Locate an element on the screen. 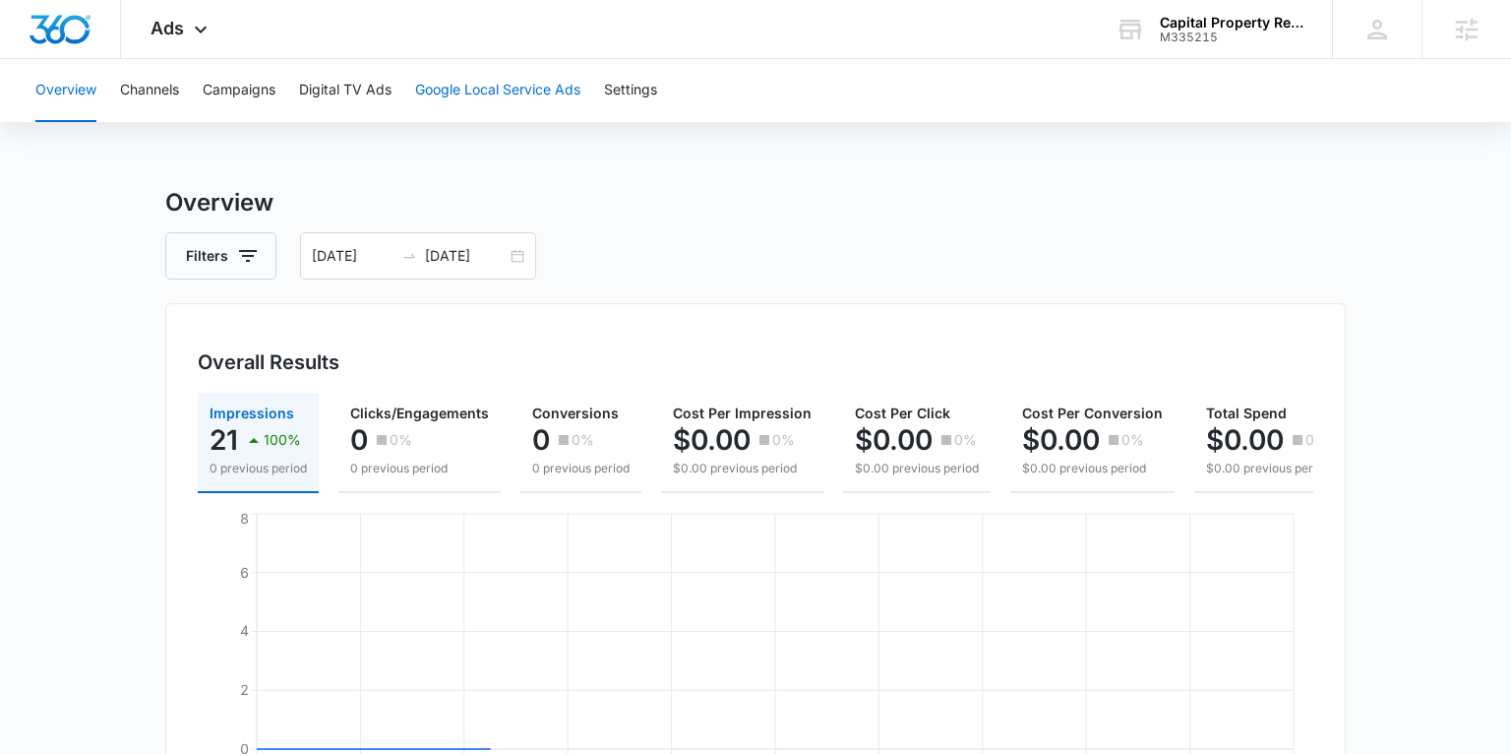 The width and height of the screenshot is (1511, 754). button: Filters is located at coordinates (220, 256).